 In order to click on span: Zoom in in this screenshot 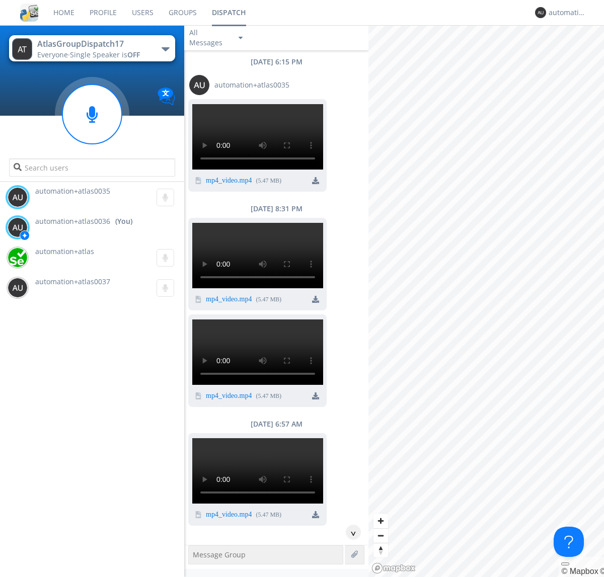, I will do `click(380, 521)`.